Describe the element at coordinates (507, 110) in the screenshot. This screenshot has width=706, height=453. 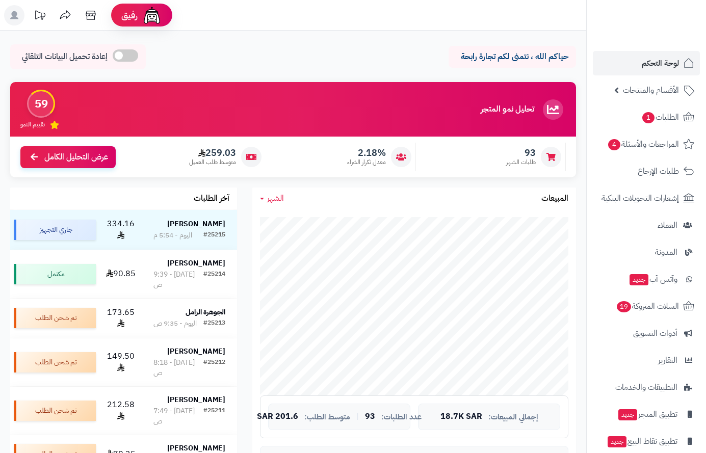
I see `h3: تحليل نمو المتجر` at that location.